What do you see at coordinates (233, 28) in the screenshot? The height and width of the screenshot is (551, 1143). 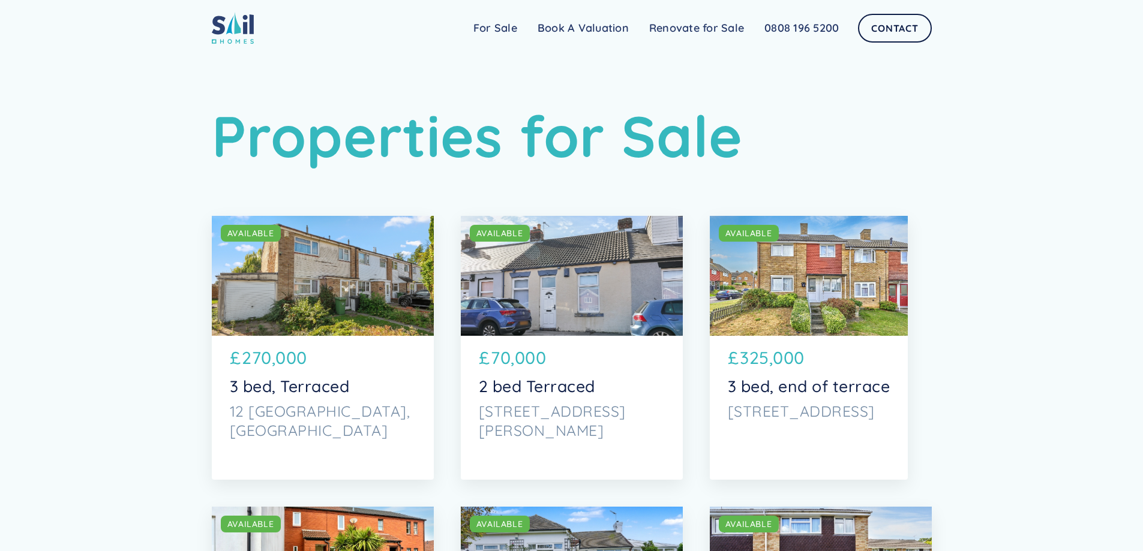 I see `img: sail home logo colored` at bounding box center [233, 28].